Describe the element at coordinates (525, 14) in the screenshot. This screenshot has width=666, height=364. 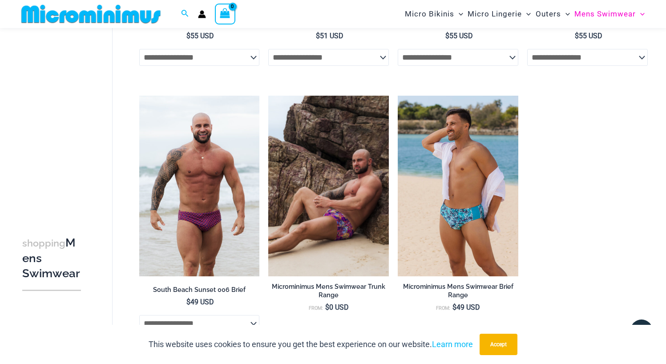
I see `nav: Site Navigation` at that location.